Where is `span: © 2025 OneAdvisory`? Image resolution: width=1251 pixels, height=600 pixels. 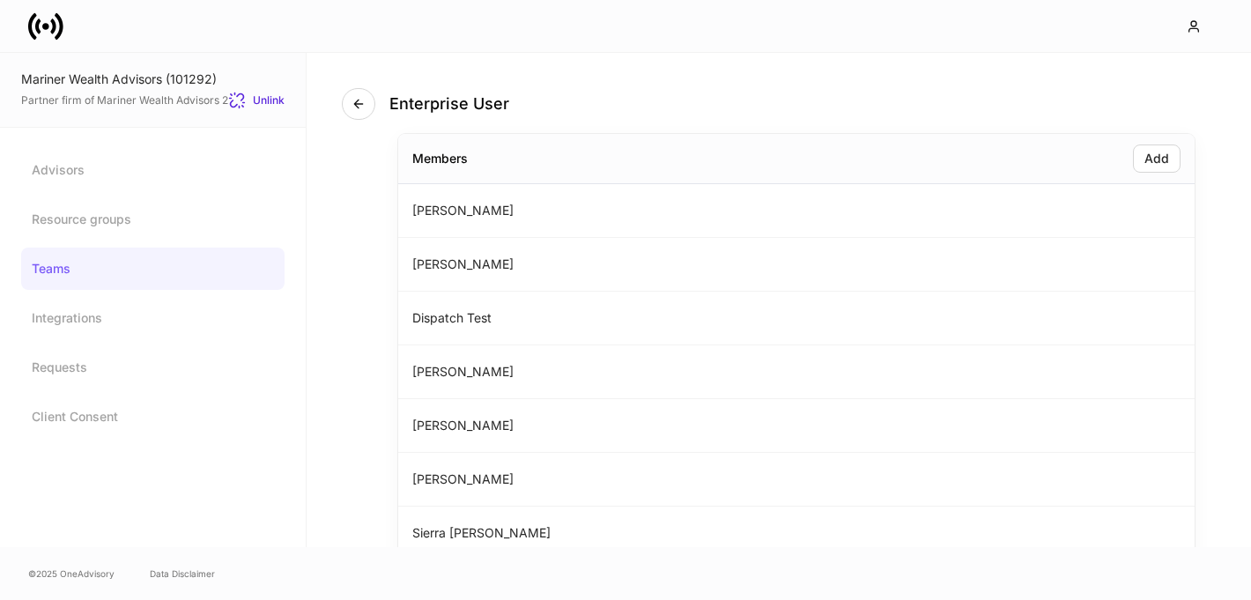 span: © 2025 OneAdvisory is located at coordinates (71, 573).